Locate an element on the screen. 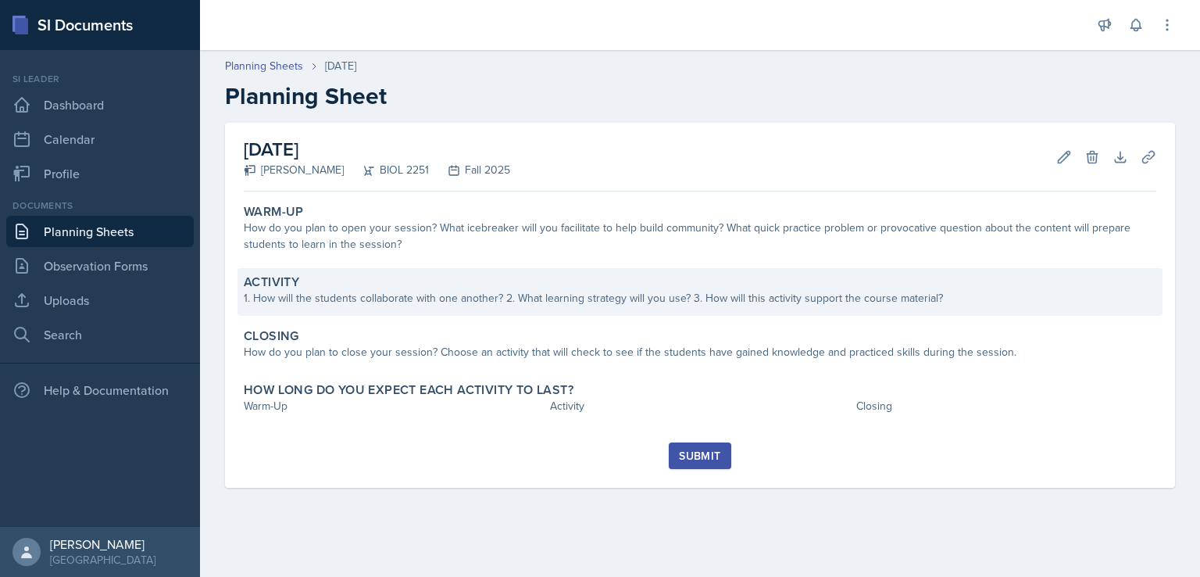  label: Warm-Up is located at coordinates (274, 212).